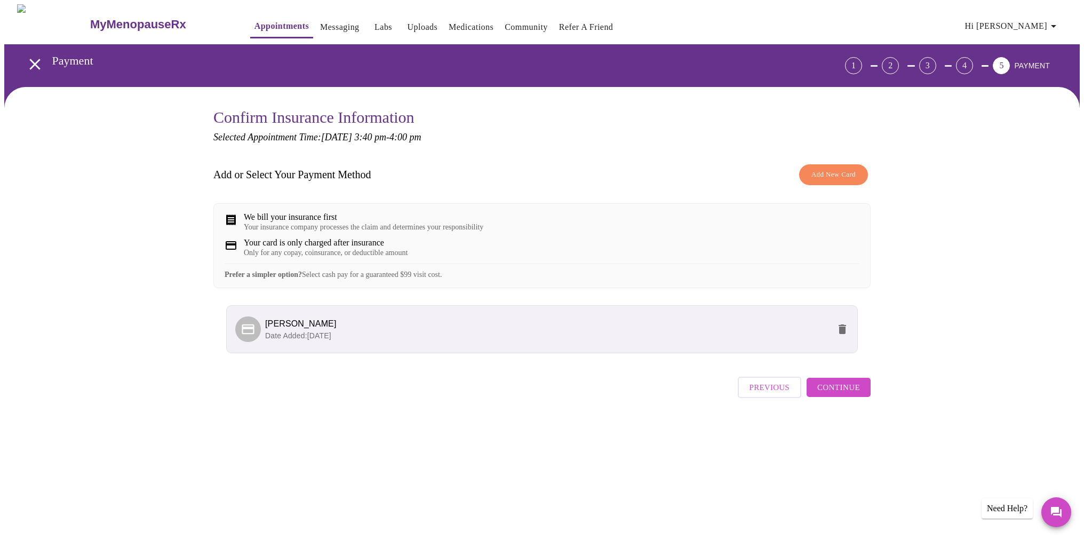 This screenshot has height=540, width=1084. What do you see at coordinates (853, 66) in the screenshot?
I see `div: 1` at bounding box center [853, 66].